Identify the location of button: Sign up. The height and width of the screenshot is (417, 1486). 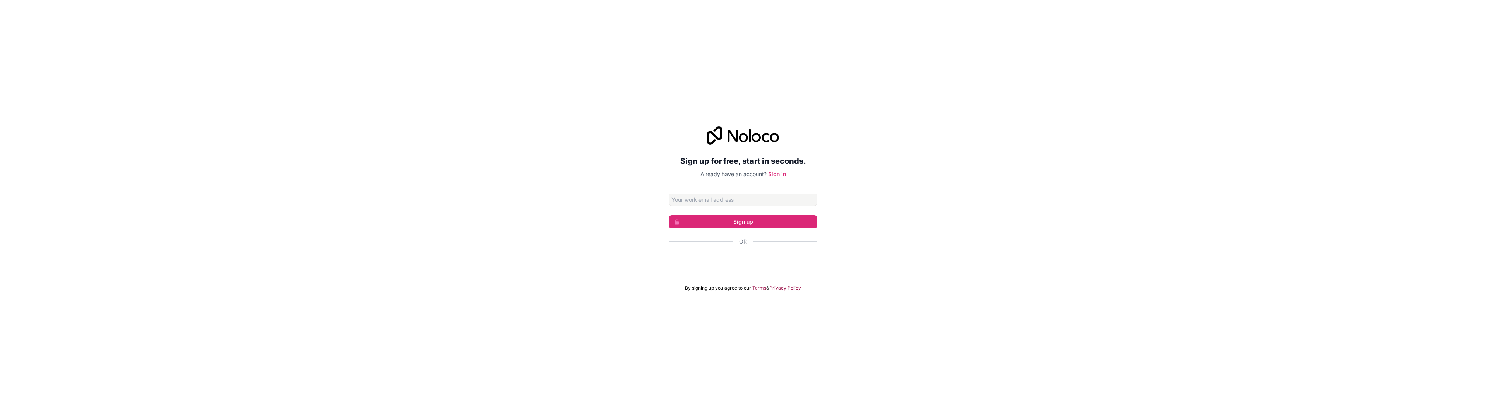
(743, 222).